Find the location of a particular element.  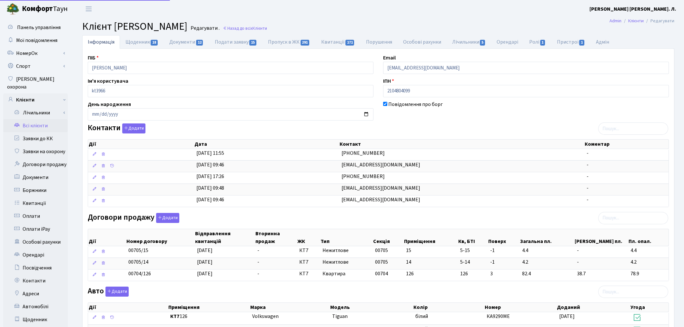

button: Контакти is located at coordinates (134, 128).